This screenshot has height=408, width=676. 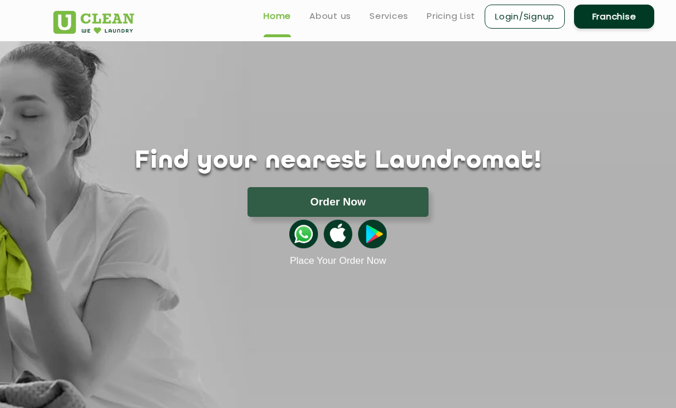 What do you see at coordinates (330, 16) in the screenshot?
I see `a: About us` at bounding box center [330, 16].